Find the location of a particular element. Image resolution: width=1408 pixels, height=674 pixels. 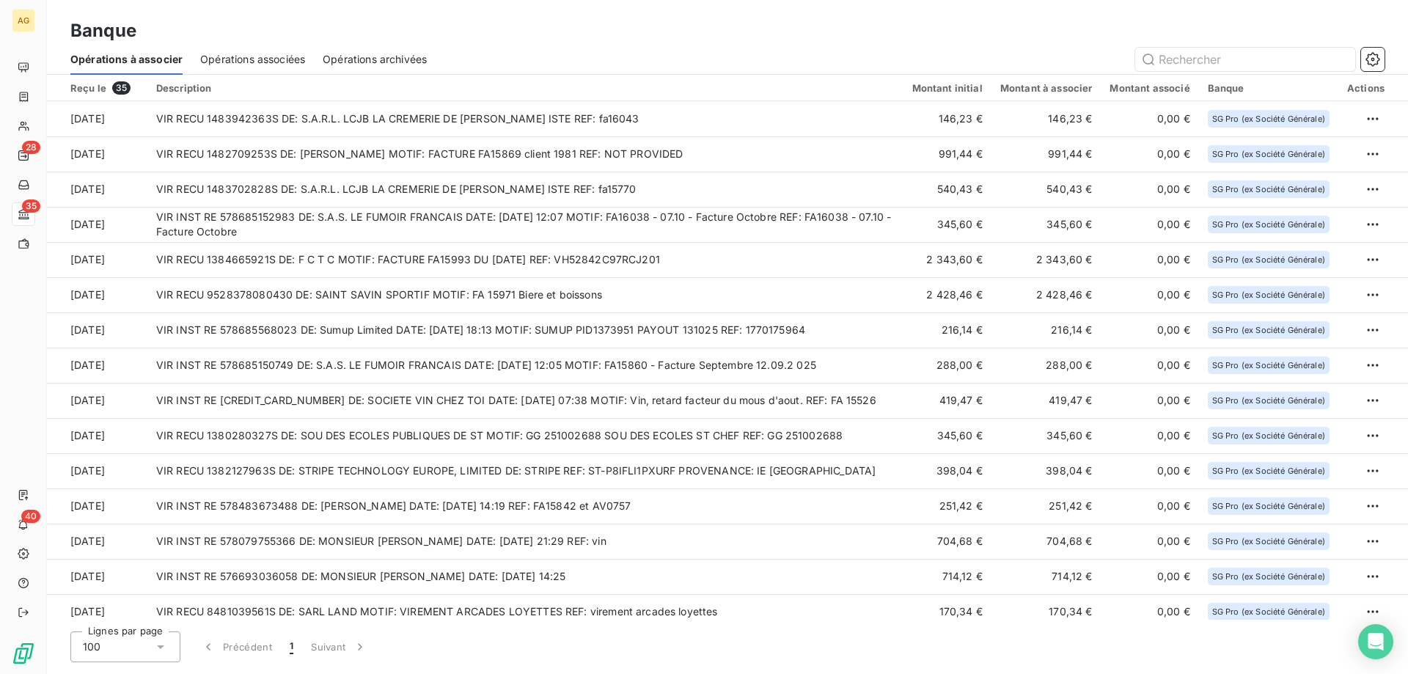

img: Logo LeanPay is located at coordinates (23, 653).